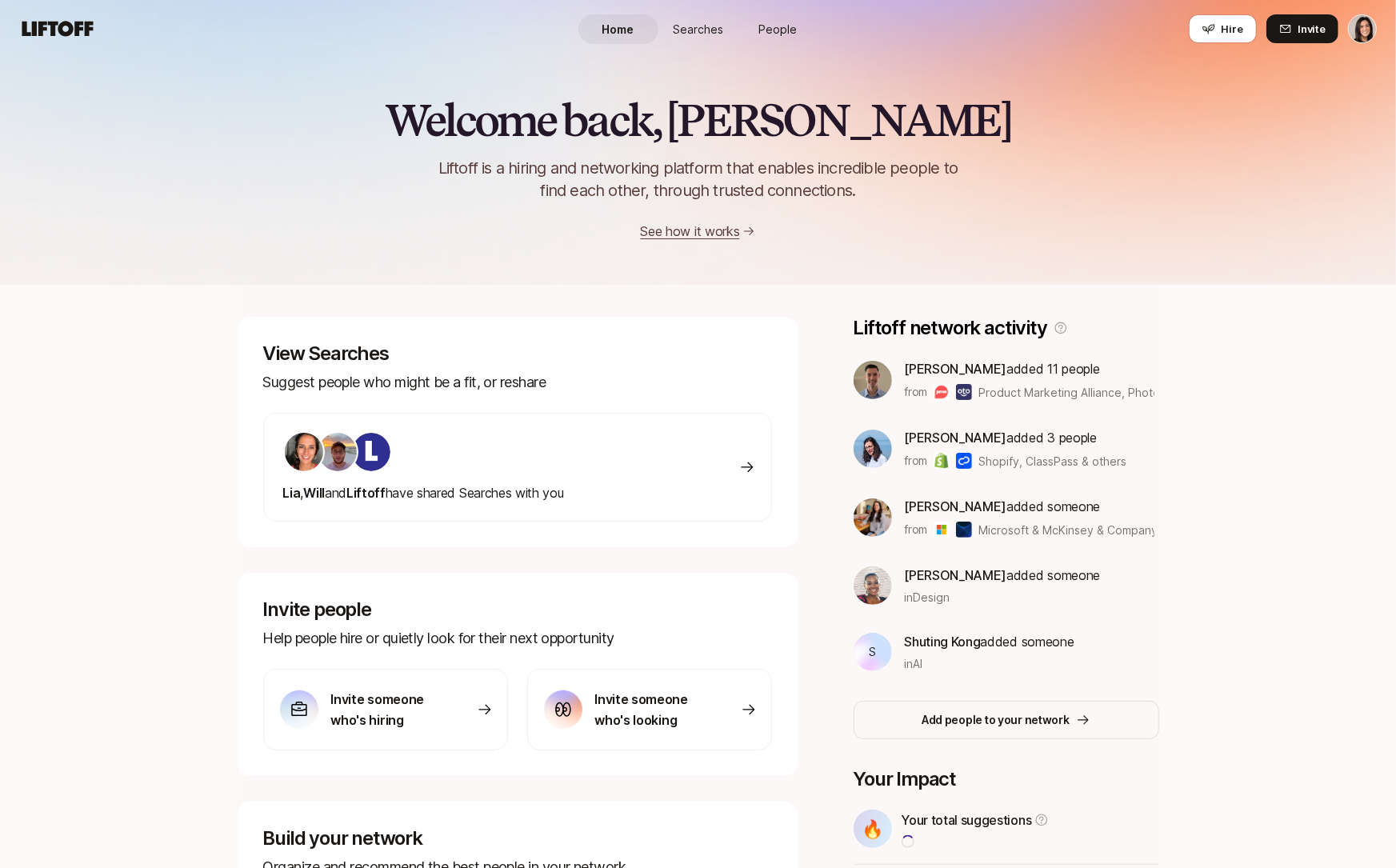 The image size is (1396, 868). I want to click on p: Invite someone who's looking, so click(651, 709).